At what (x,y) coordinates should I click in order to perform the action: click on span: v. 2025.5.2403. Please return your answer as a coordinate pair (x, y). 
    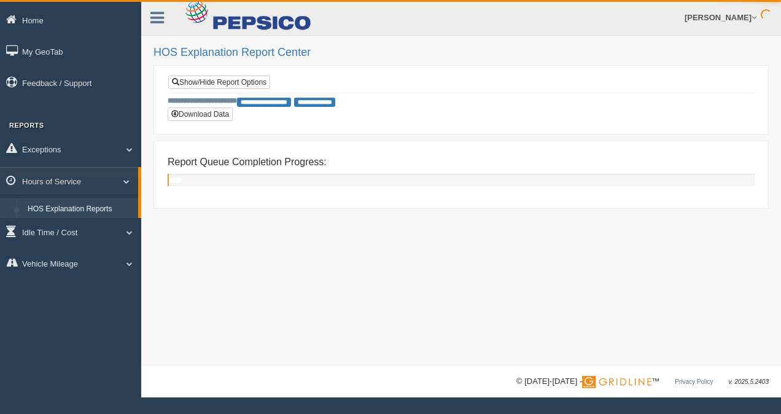
    Looking at the image, I should click on (748, 381).